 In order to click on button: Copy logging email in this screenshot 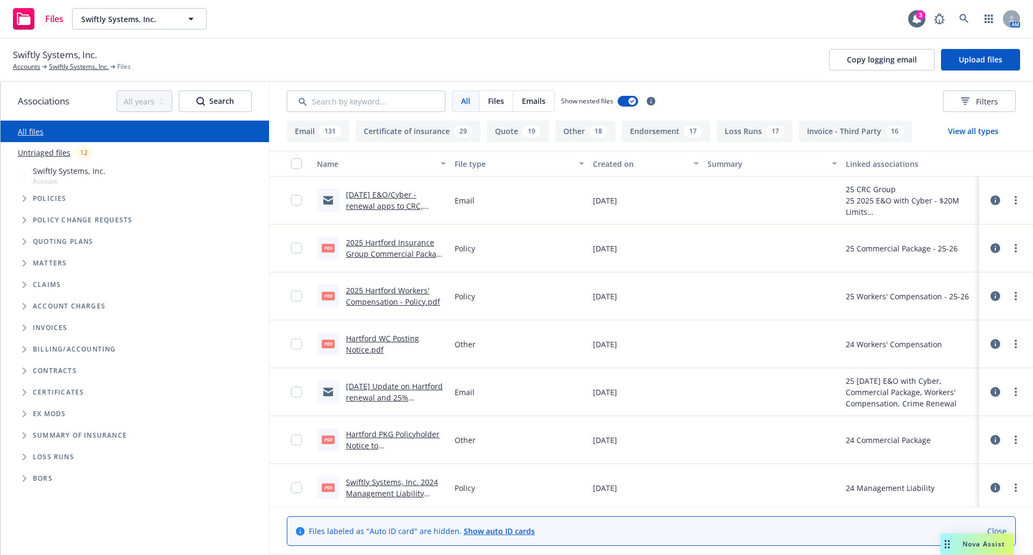, I will do `click(882, 60)`.